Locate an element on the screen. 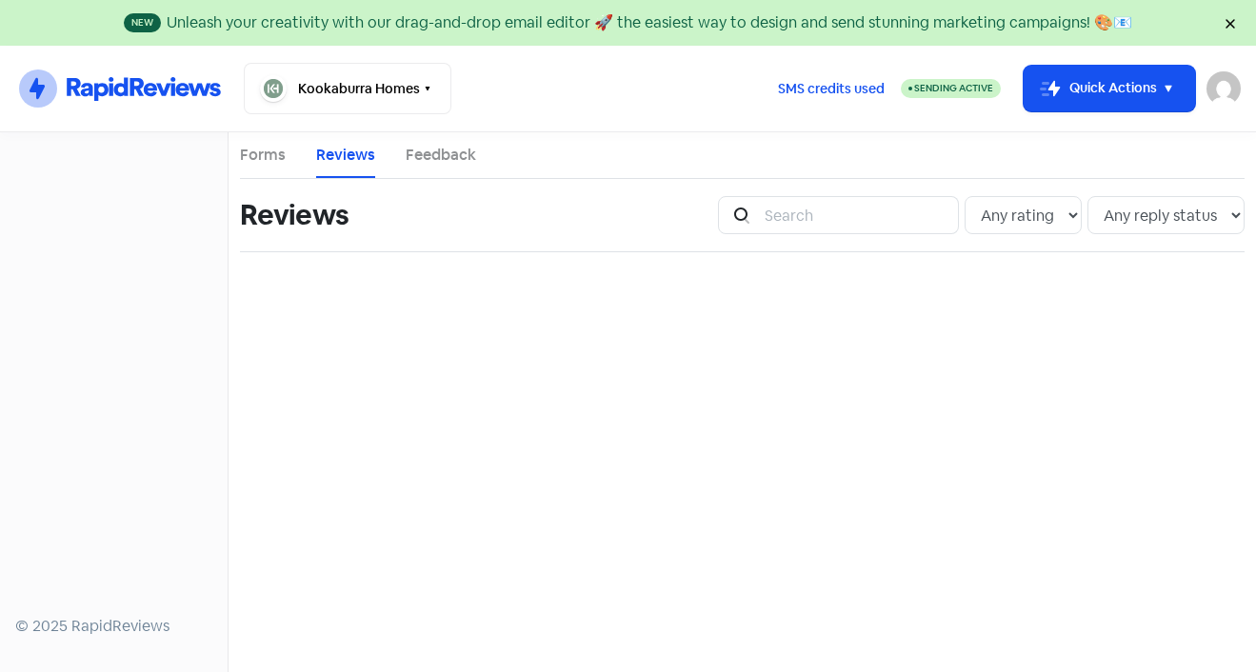 This screenshot has height=672, width=1256. a: Forms is located at coordinates (263, 155).